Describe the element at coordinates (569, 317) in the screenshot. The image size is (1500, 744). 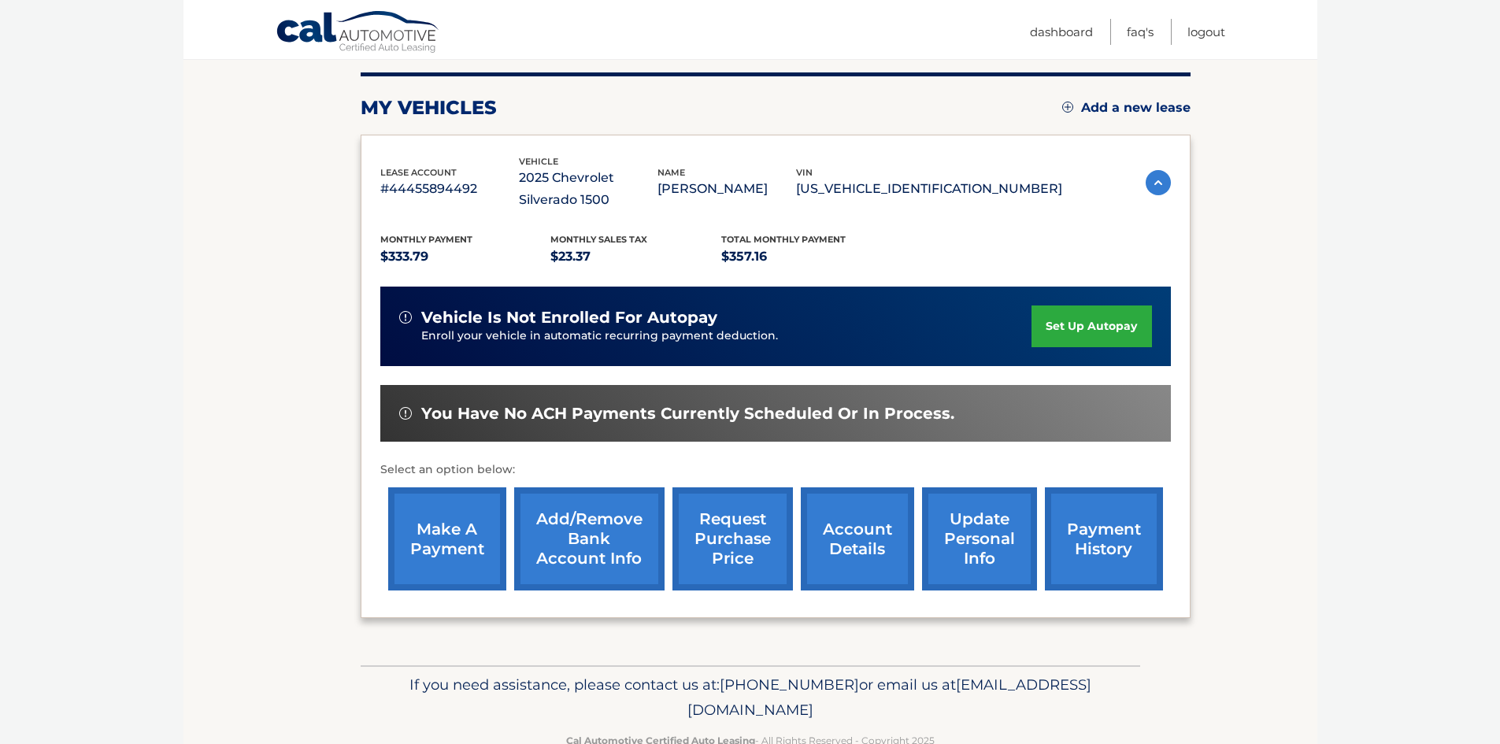
I see `span: vehicle is not enrolled for autopay` at that location.